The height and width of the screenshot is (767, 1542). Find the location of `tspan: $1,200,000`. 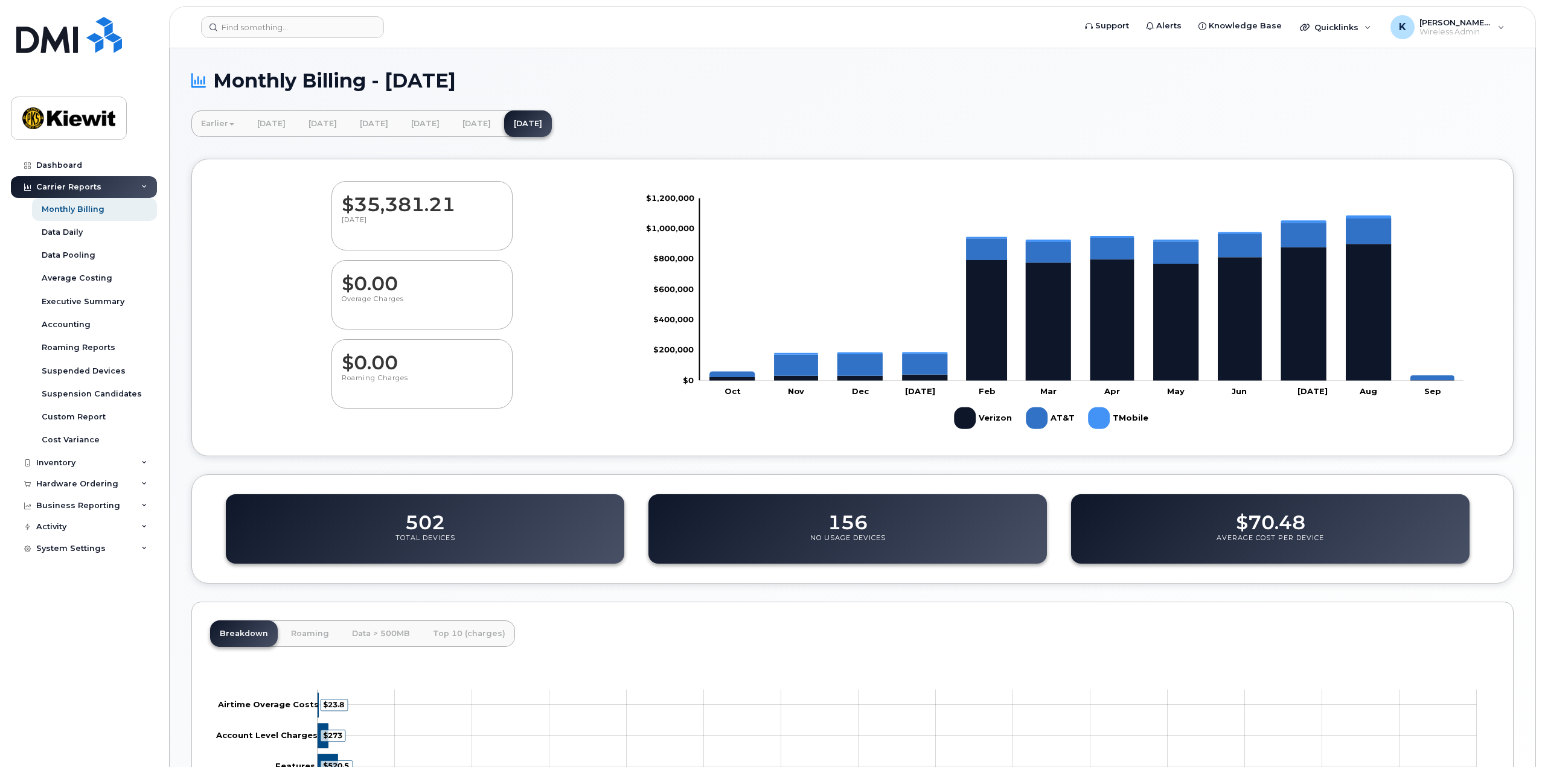

tspan: $1,200,000 is located at coordinates (670, 197).